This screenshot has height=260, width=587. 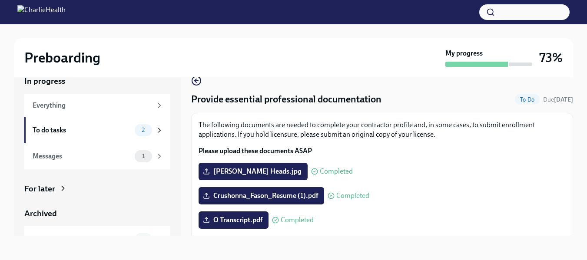 What do you see at coordinates (97, 214) in the screenshot?
I see `div: Archived` at bounding box center [97, 214].